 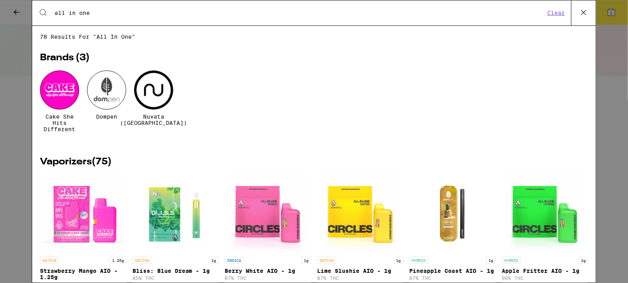 What do you see at coordinates (31, 9) in the screenshot?
I see `span: Hi. Need any help?` at bounding box center [31, 9].